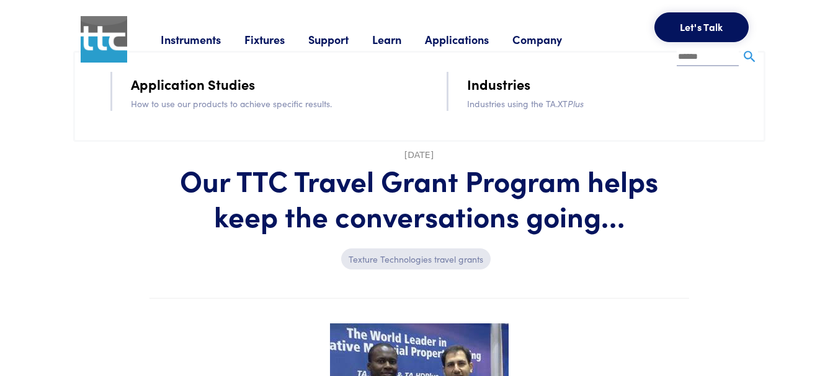 The height and width of the screenshot is (376, 838). Describe the element at coordinates (607, 104) in the screenshot. I see `p: Industries using the TA.XT` at that location.